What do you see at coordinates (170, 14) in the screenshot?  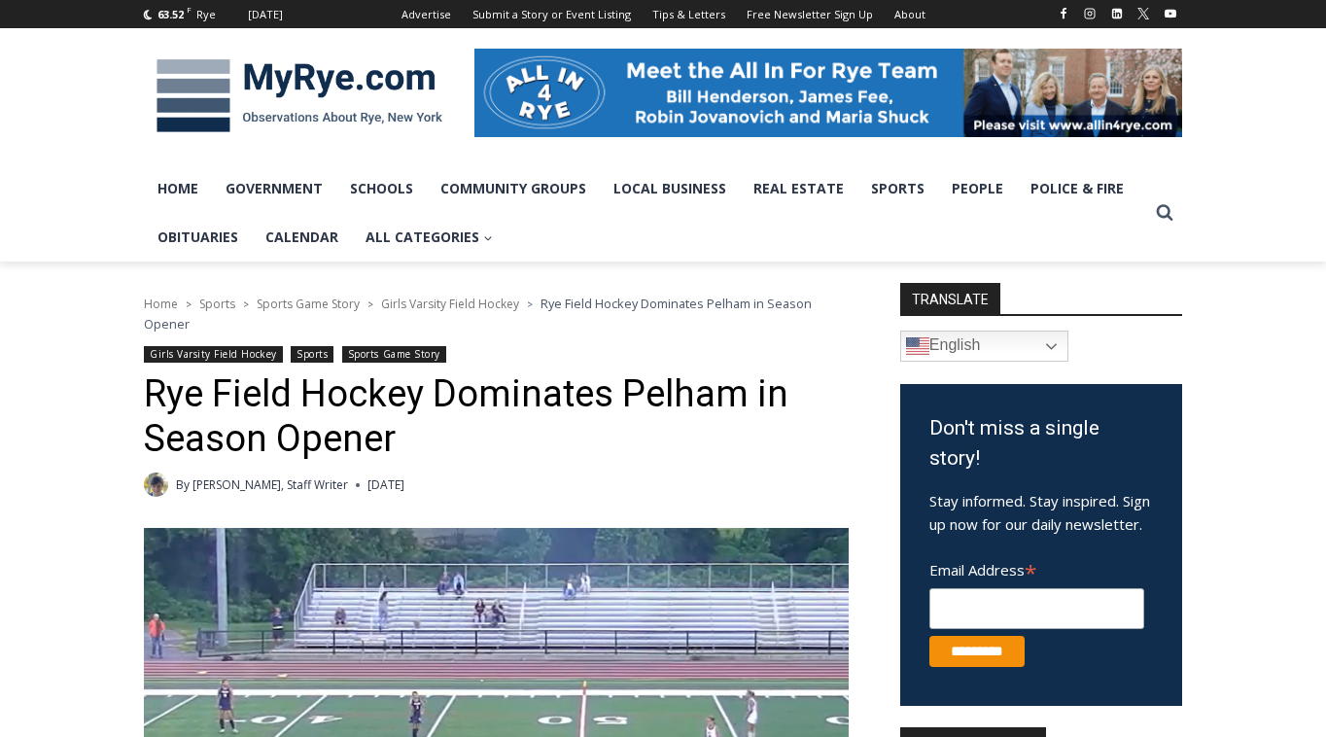 I see `span: 63.52` at bounding box center [170, 14].